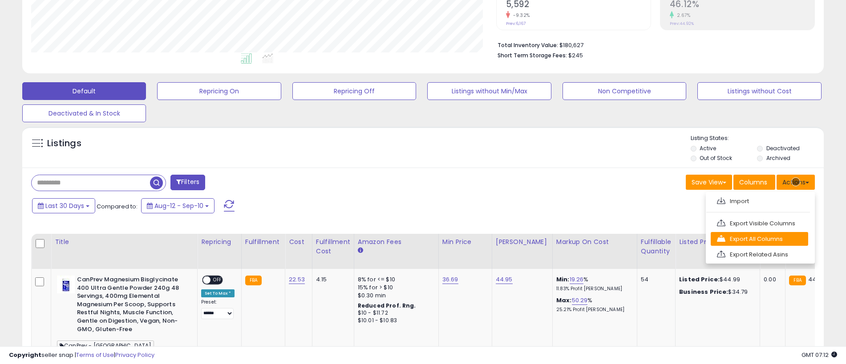 Image resolution: width=846 pixels, height=364 pixels. What do you see at coordinates (124, 242) in the screenshot?
I see `div: Title` at bounding box center [124, 242].